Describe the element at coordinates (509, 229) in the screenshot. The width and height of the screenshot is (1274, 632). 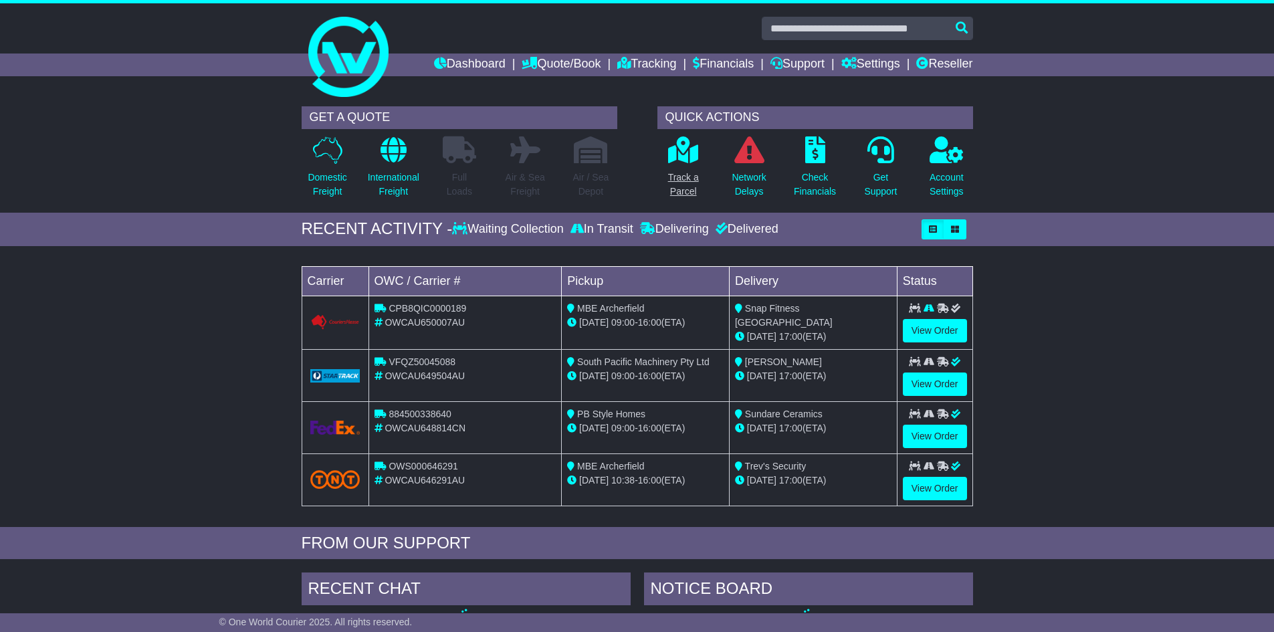
I see `div: Waiting Collection` at that location.